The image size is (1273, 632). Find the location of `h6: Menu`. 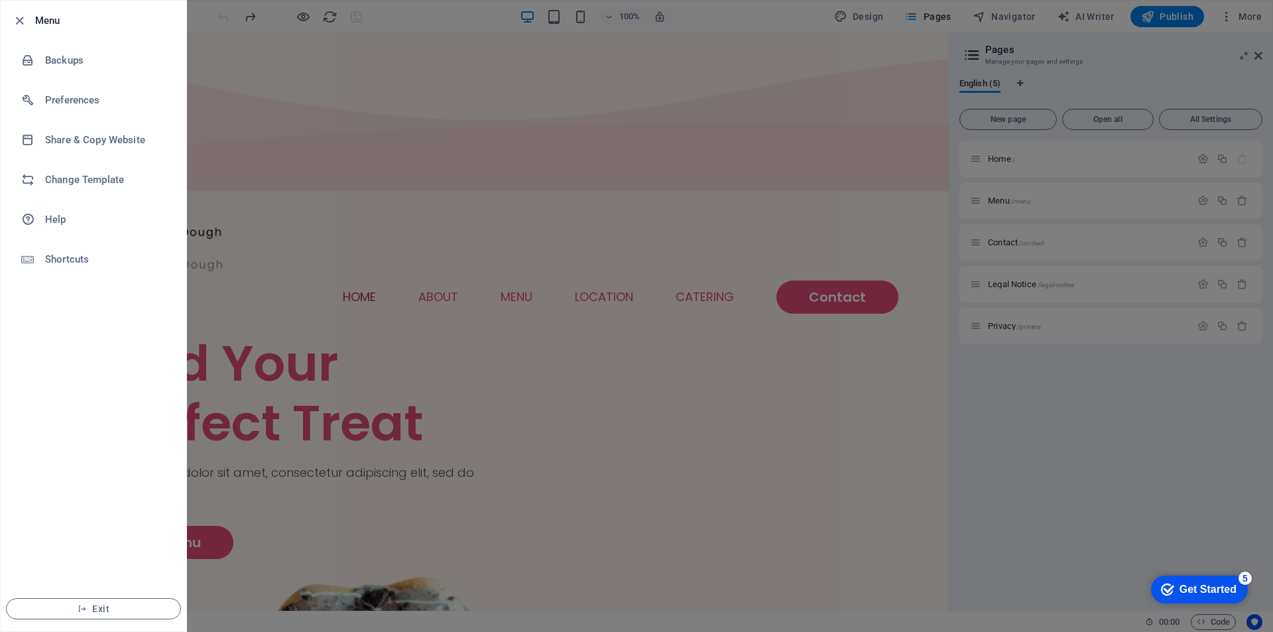

h6: Menu is located at coordinates (105, 21).